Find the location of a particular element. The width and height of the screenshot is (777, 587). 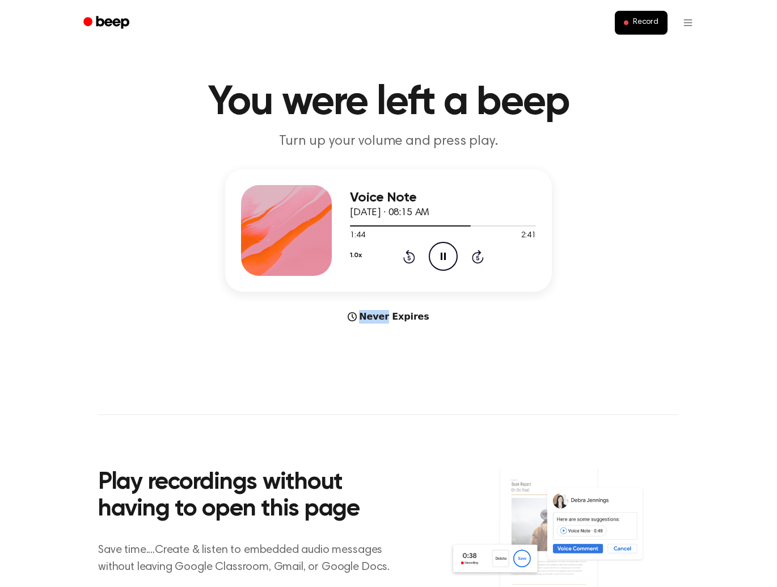

span: Record is located at coordinates (645, 23).